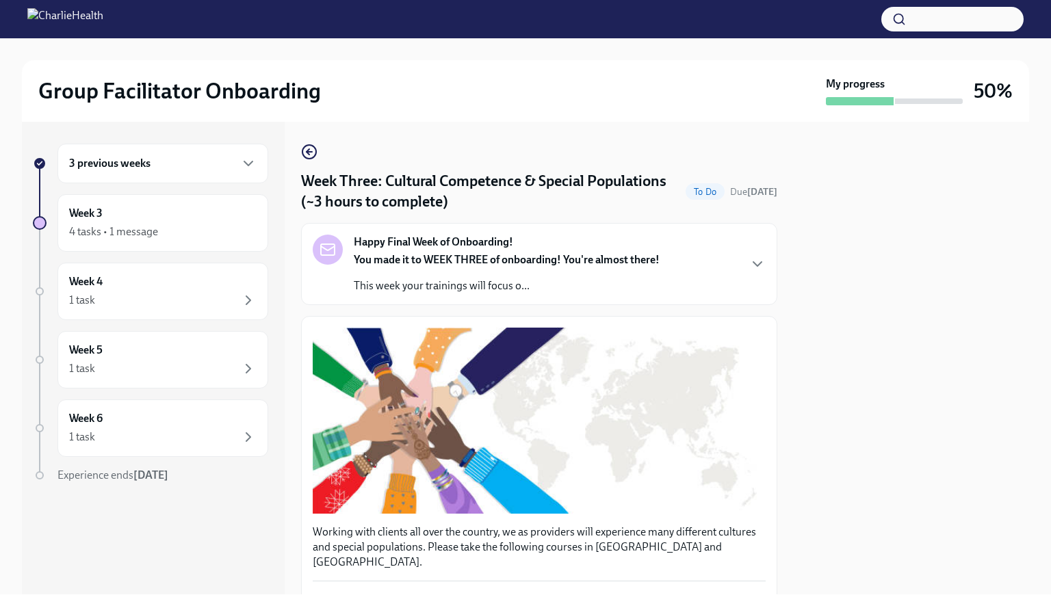  I want to click on h6: Week 5, so click(86, 350).